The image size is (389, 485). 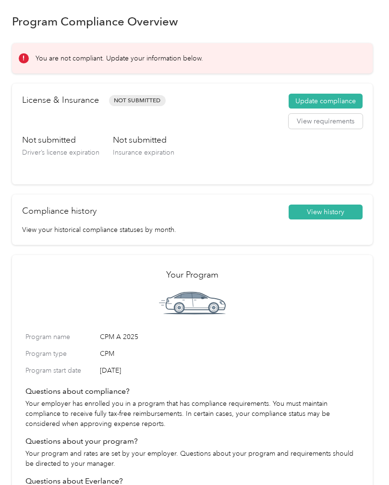 What do you see at coordinates (95, 21) in the screenshot?
I see `h1: Program Compliance Overview` at bounding box center [95, 21].